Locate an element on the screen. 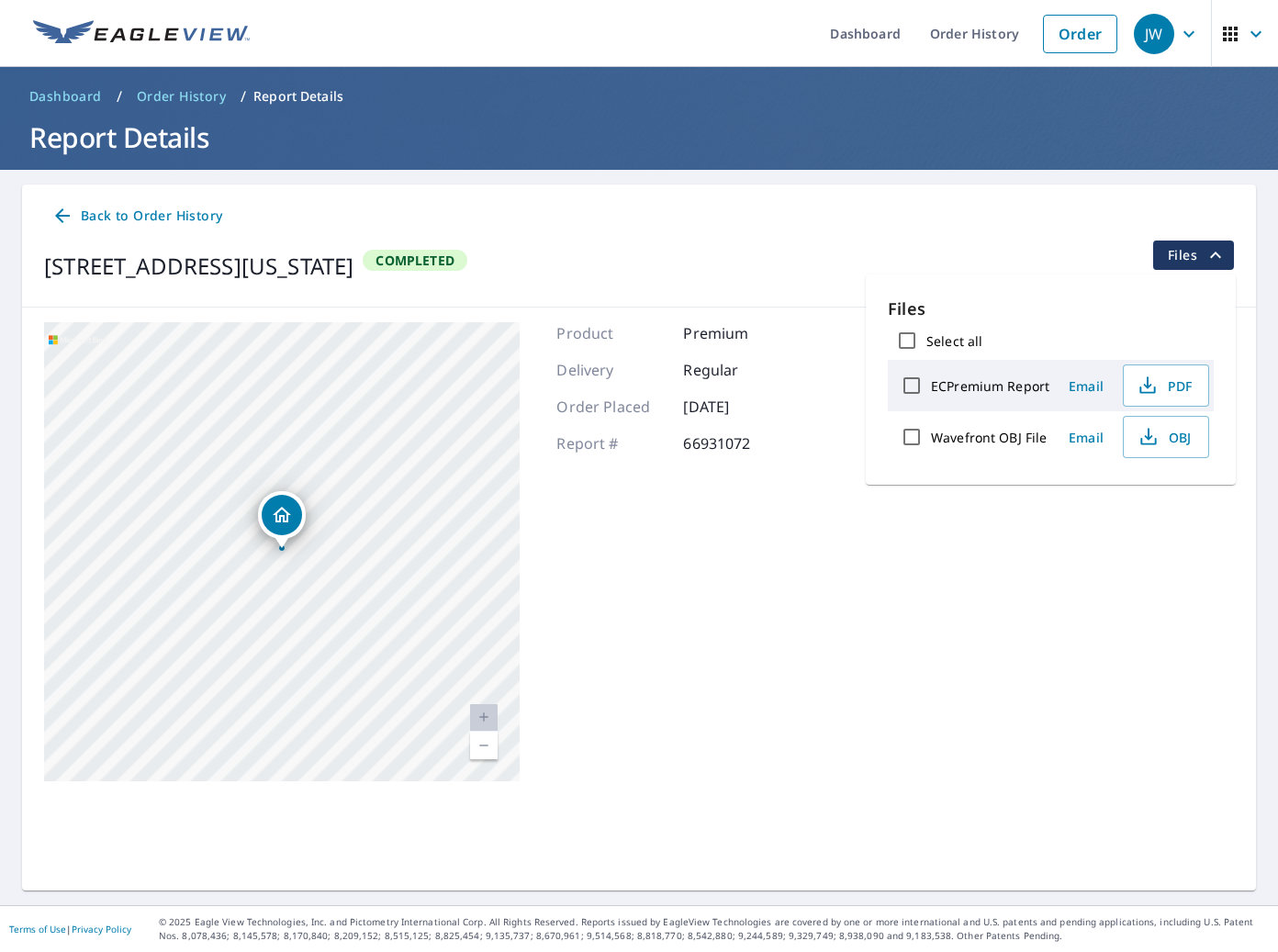  span: Completed is located at coordinates (415, 260).